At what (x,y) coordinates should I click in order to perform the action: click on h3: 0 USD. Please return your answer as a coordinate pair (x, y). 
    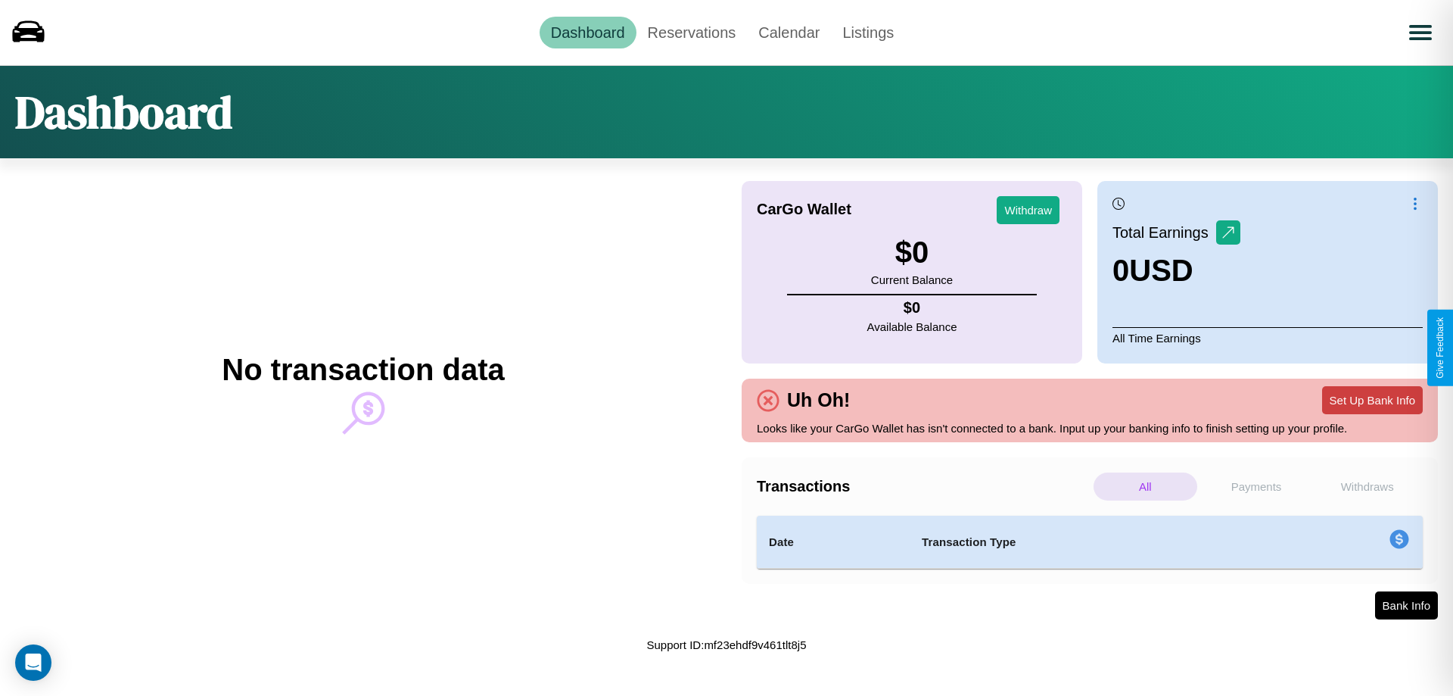
    Looking at the image, I should click on (1176, 270).